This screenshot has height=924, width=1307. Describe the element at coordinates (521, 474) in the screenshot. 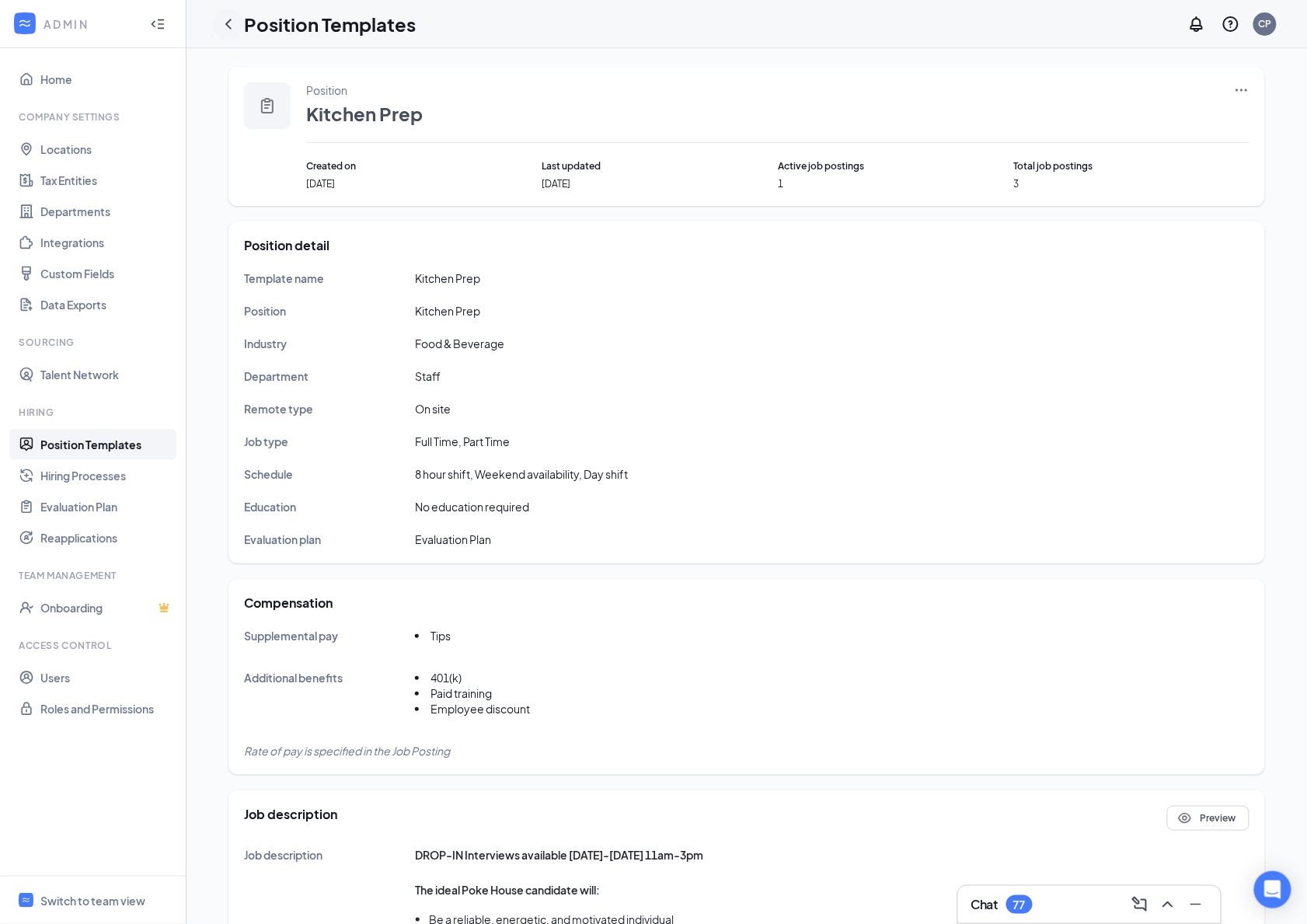

I see `span: 8 hour shift, Weekend availability, Day shift` at that location.